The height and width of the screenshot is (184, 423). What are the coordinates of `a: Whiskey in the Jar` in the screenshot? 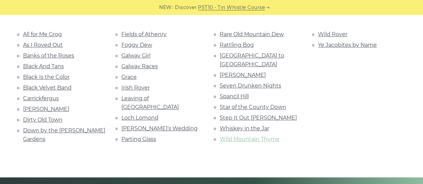 It's located at (244, 128).